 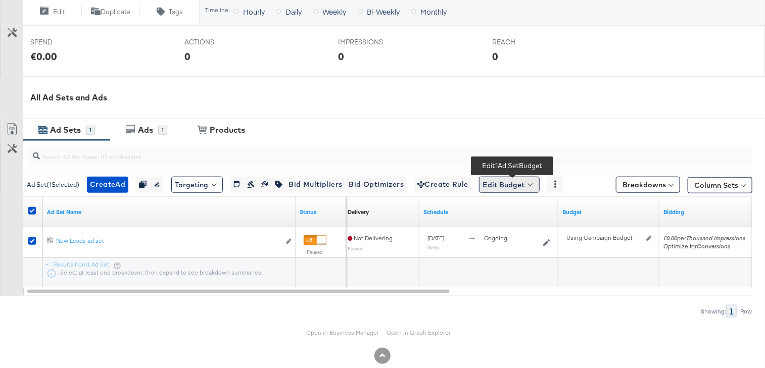 What do you see at coordinates (715, 238) in the screenshot?
I see `em: Thousand Impressions` at bounding box center [715, 238].